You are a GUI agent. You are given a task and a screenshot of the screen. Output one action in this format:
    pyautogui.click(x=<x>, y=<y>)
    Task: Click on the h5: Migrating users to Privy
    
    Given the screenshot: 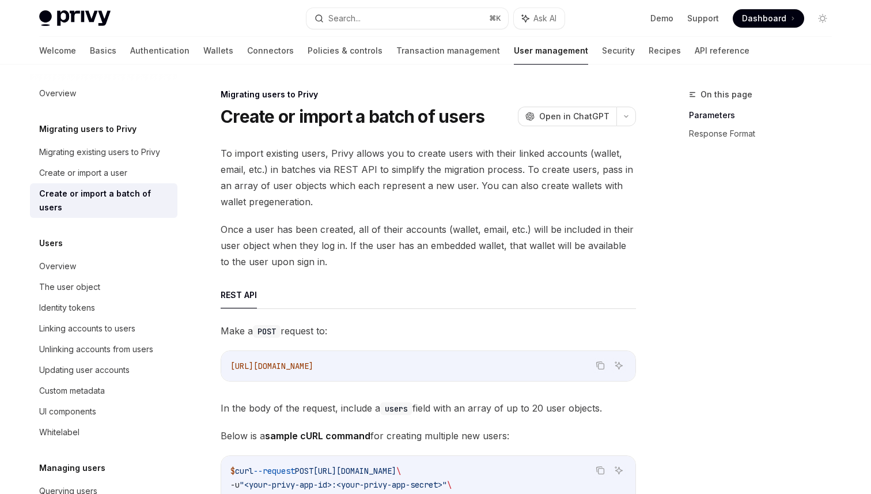 What is the action you would take?
    pyautogui.click(x=88, y=129)
    